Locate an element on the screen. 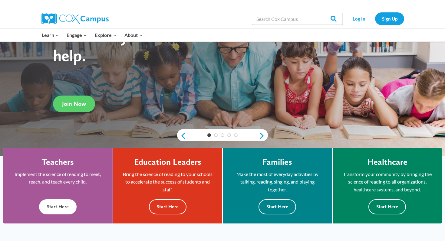 The width and height of the screenshot is (445, 241). a: Join Now is located at coordinates (74, 104).